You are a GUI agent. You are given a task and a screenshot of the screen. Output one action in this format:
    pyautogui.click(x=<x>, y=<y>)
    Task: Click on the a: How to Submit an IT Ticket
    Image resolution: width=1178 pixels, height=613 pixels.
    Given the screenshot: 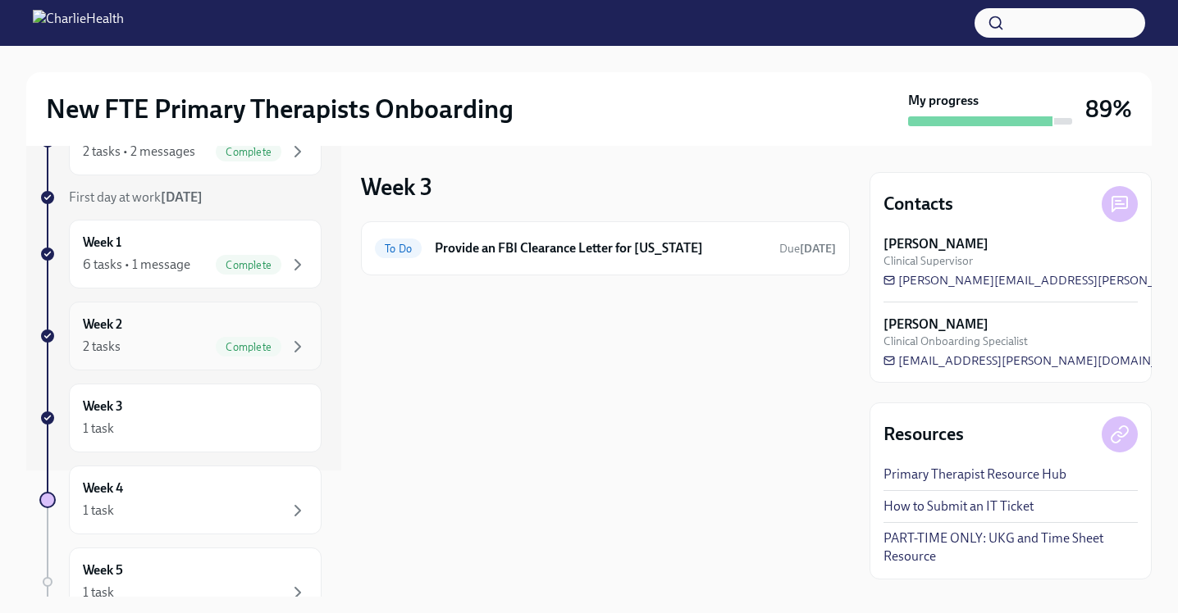 What is the action you would take?
    pyautogui.click(x=958, y=507)
    